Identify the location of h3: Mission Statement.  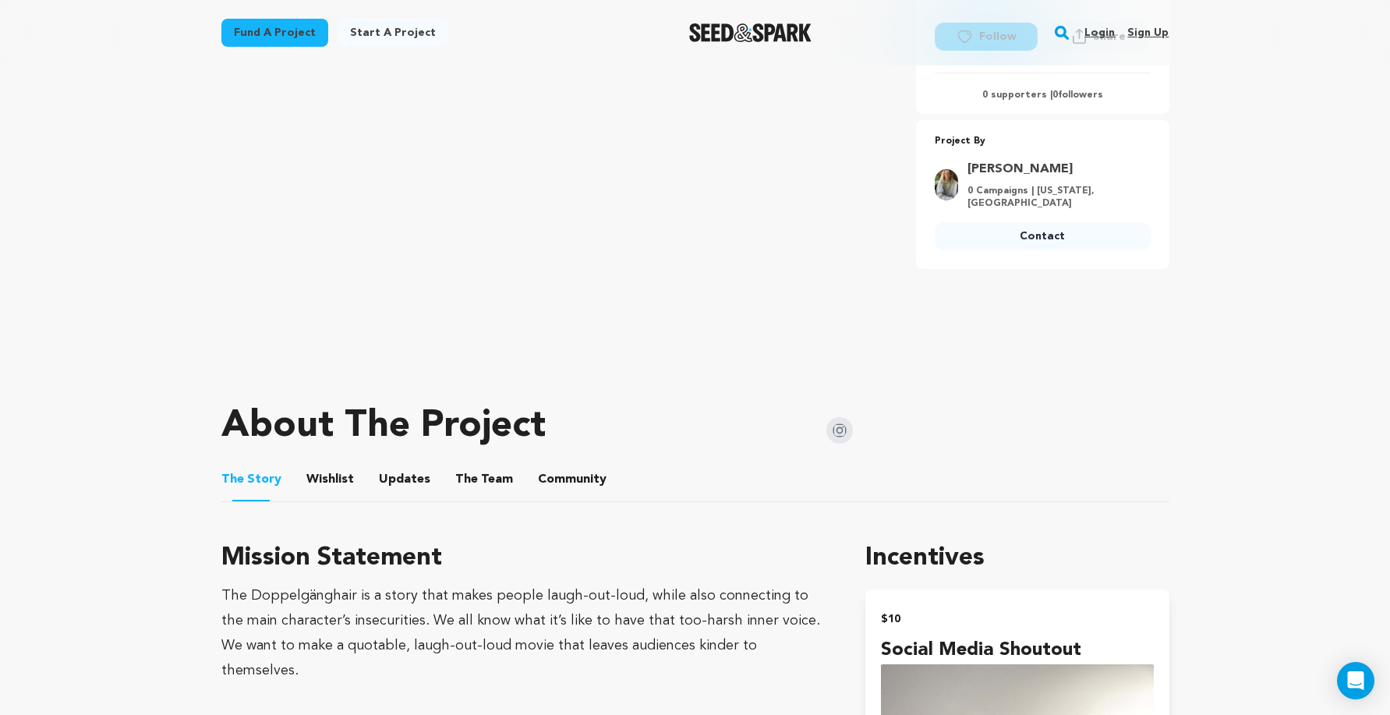
(525, 558).